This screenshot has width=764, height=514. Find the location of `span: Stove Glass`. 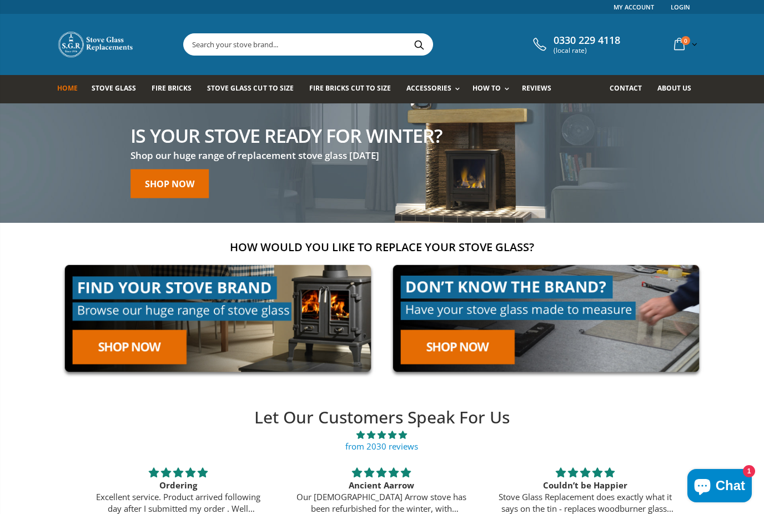

span: Stove Glass is located at coordinates (114, 88).